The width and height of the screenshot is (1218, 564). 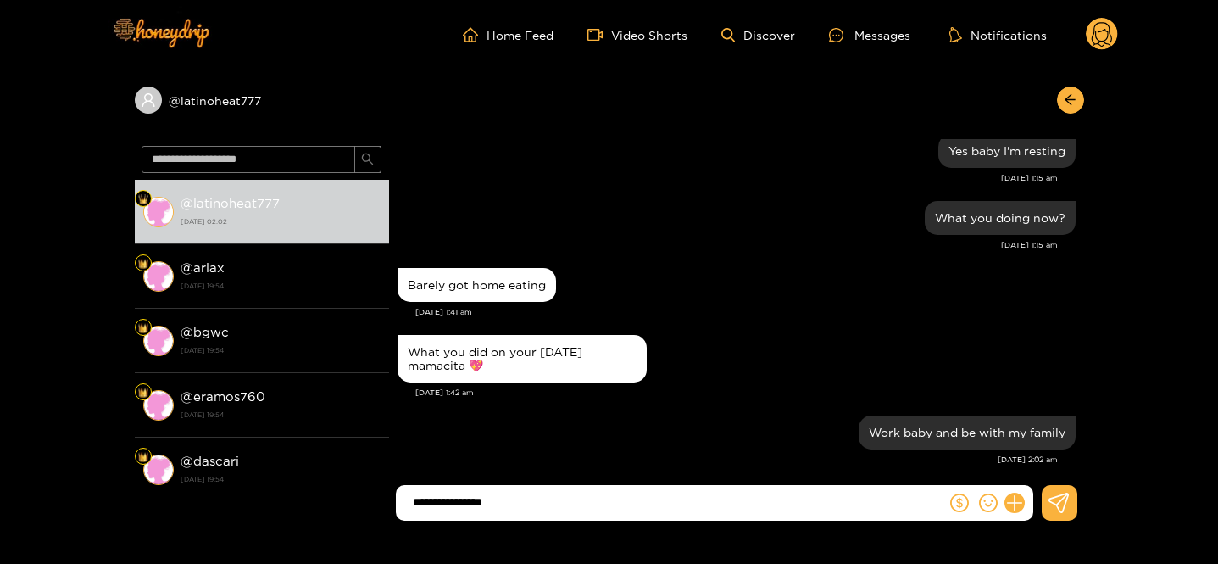 I want to click on div: Messages, so click(x=870, y=35).